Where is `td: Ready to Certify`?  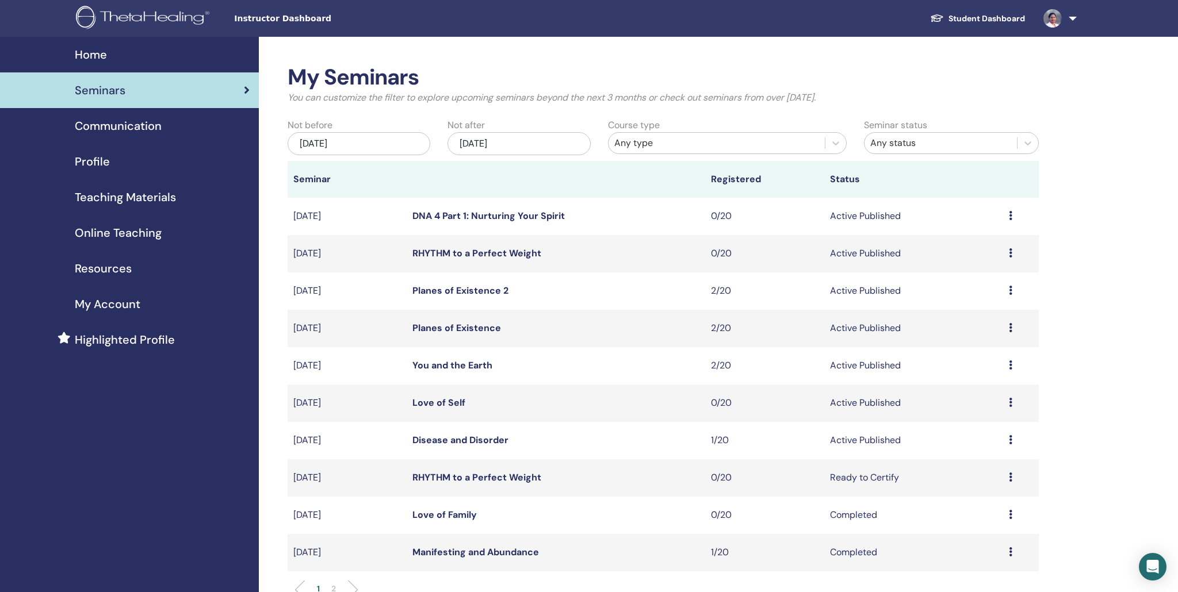 td: Ready to Certify is located at coordinates (913, 478).